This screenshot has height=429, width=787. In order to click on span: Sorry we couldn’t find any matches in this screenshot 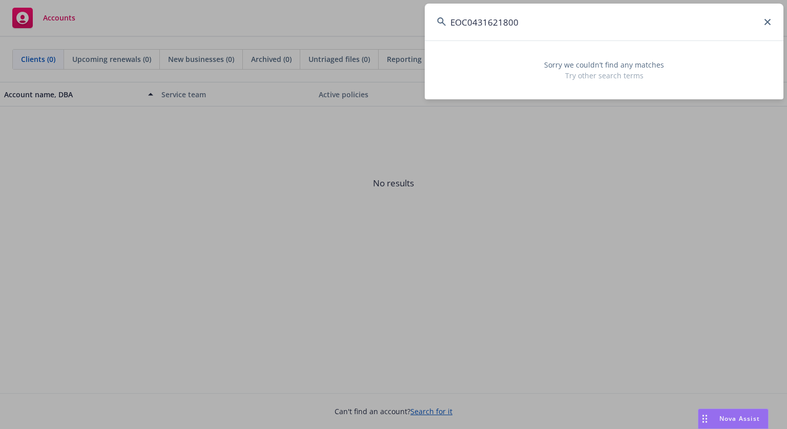, I will do `click(604, 65)`.